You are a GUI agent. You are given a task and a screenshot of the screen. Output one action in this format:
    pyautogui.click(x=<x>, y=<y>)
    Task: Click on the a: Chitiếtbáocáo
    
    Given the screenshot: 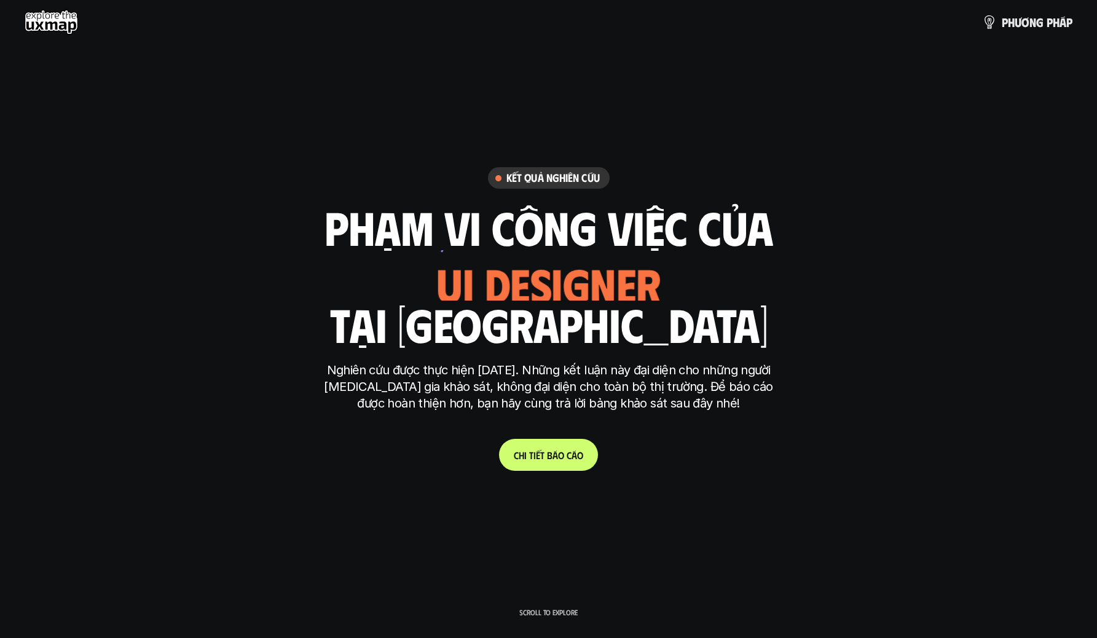 What is the action you would take?
    pyautogui.click(x=548, y=455)
    